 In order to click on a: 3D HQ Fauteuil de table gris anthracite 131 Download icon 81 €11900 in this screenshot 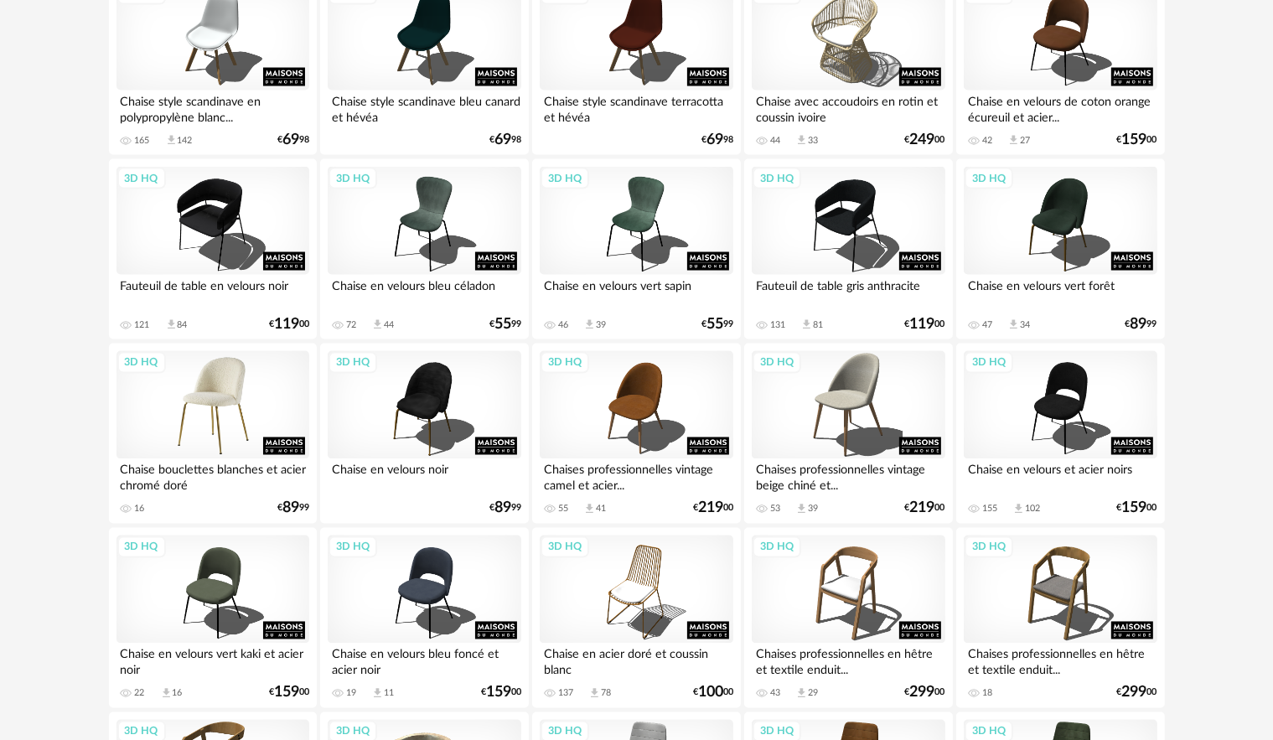, I will do `click(848, 250)`.